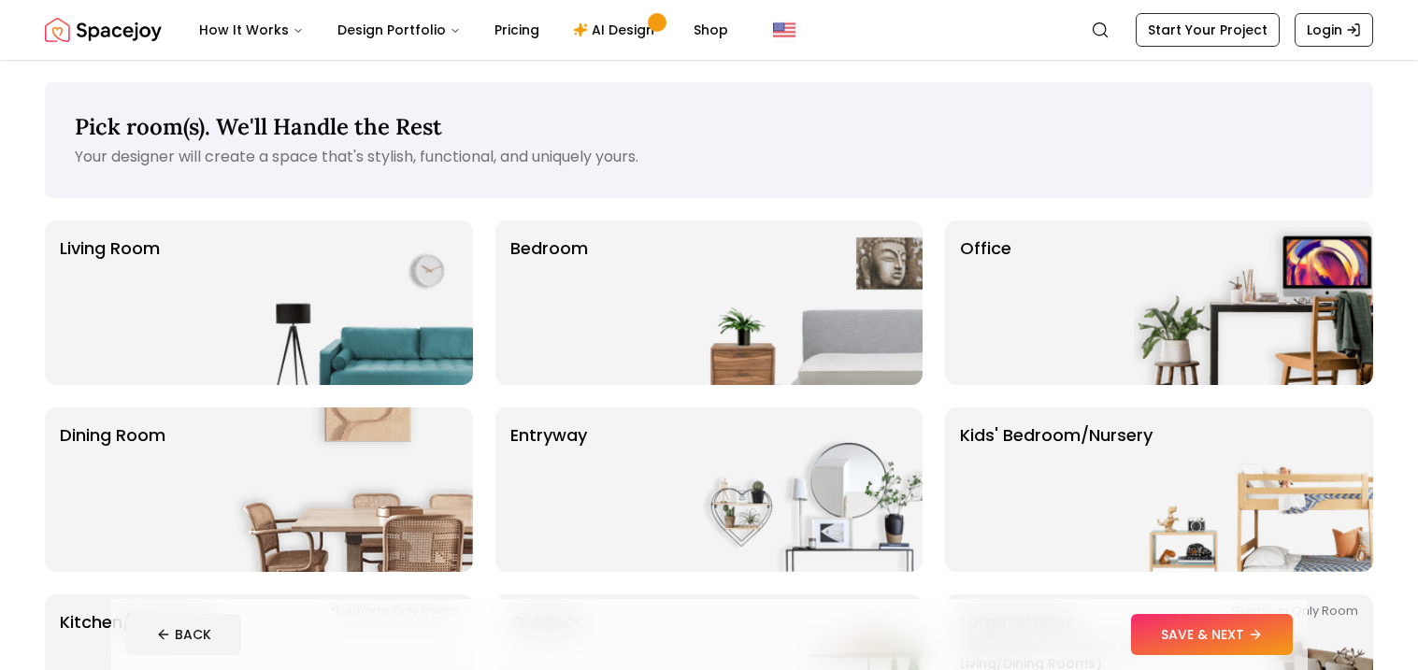  What do you see at coordinates (463, 30) in the screenshot?
I see `nav: Main` at bounding box center [463, 30].